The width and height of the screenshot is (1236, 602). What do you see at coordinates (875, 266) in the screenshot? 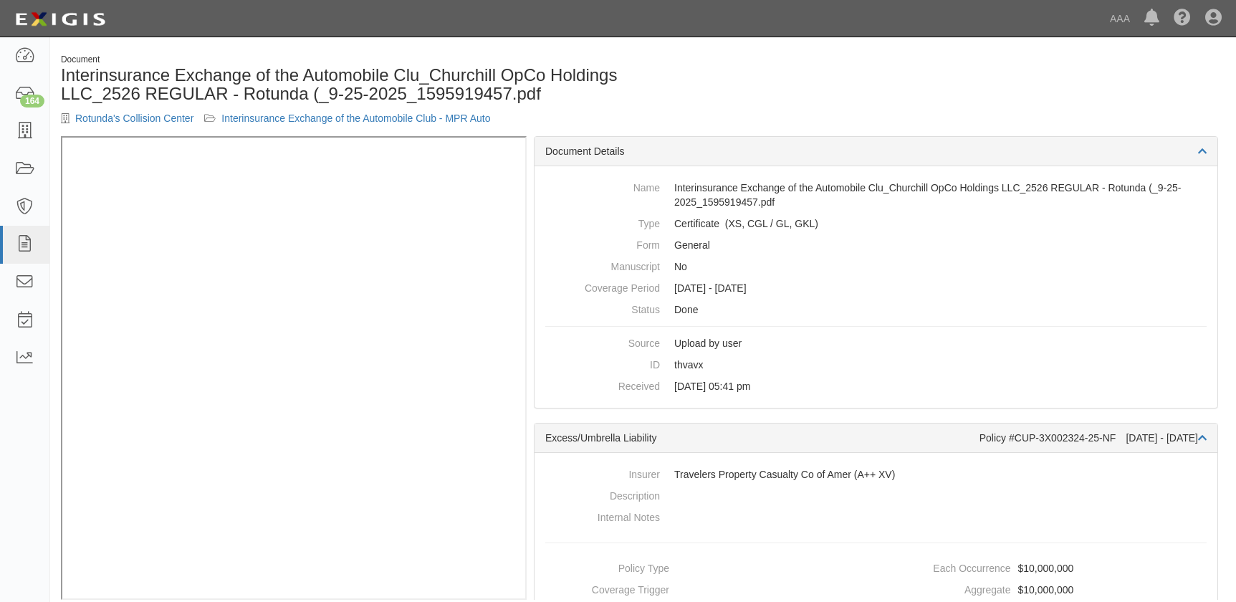
I see `dd: No` at bounding box center [875, 266].